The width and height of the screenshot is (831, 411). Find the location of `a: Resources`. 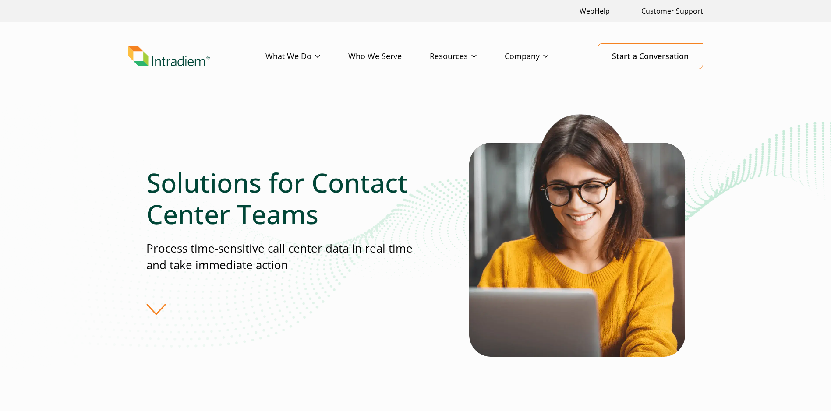

a: Resources is located at coordinates (467, 57).